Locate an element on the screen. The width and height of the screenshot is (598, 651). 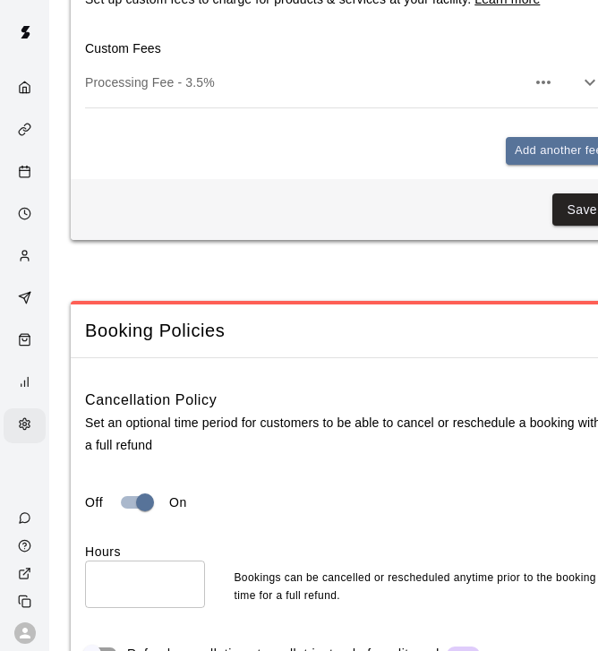
p: On is located at coordinates (178, 502).